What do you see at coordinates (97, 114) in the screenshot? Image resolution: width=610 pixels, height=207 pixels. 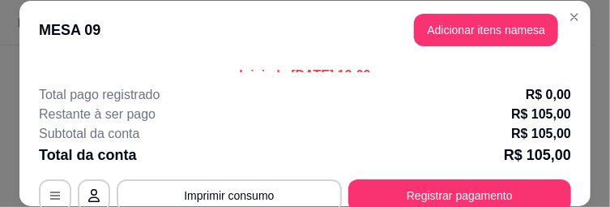 I see `p: Restante à ser pago` at bounding box center [97, 114].